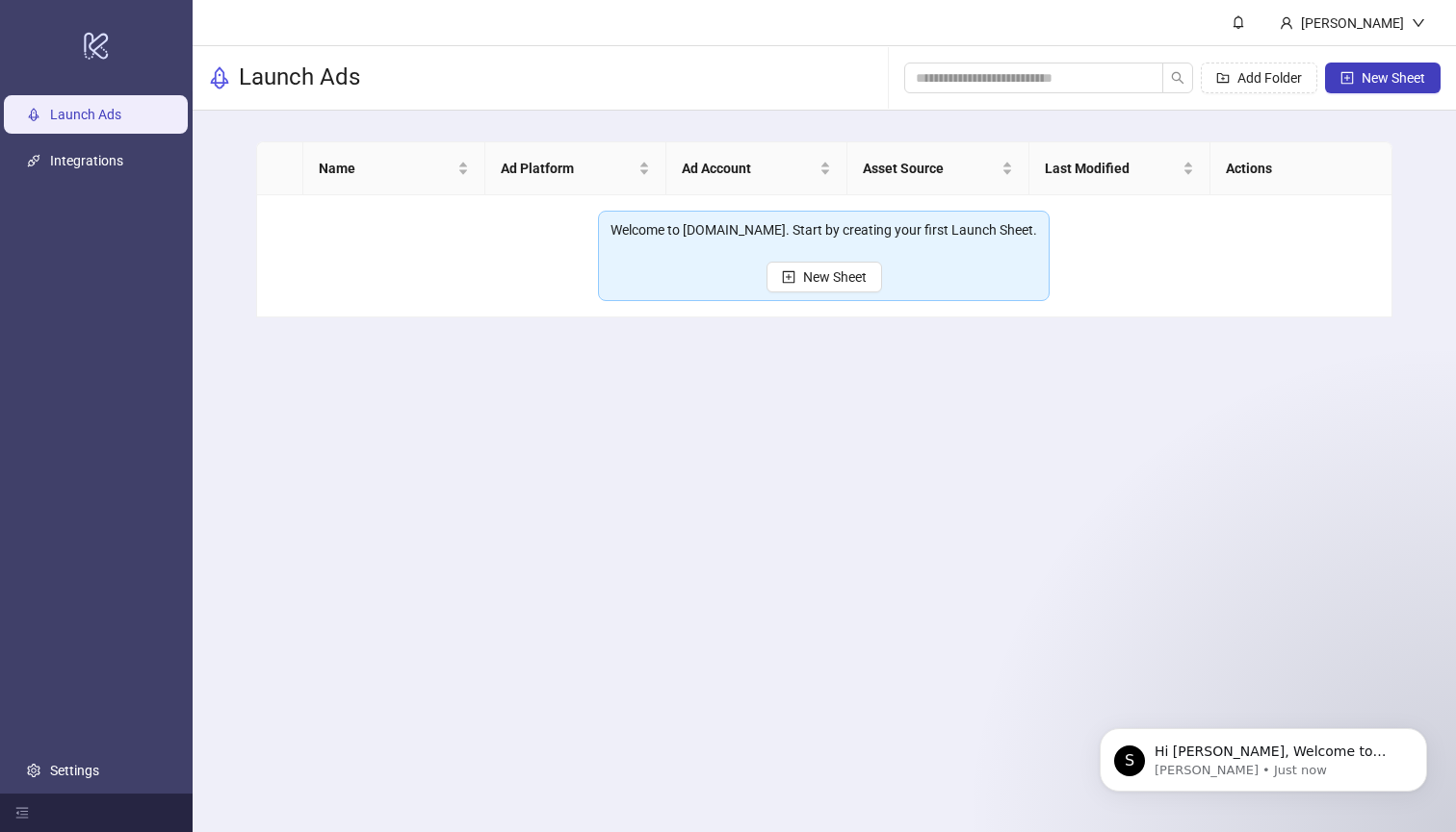  Describe the element at coordinates (1178, 78) in the screenshot. I see `span: search` at that location.